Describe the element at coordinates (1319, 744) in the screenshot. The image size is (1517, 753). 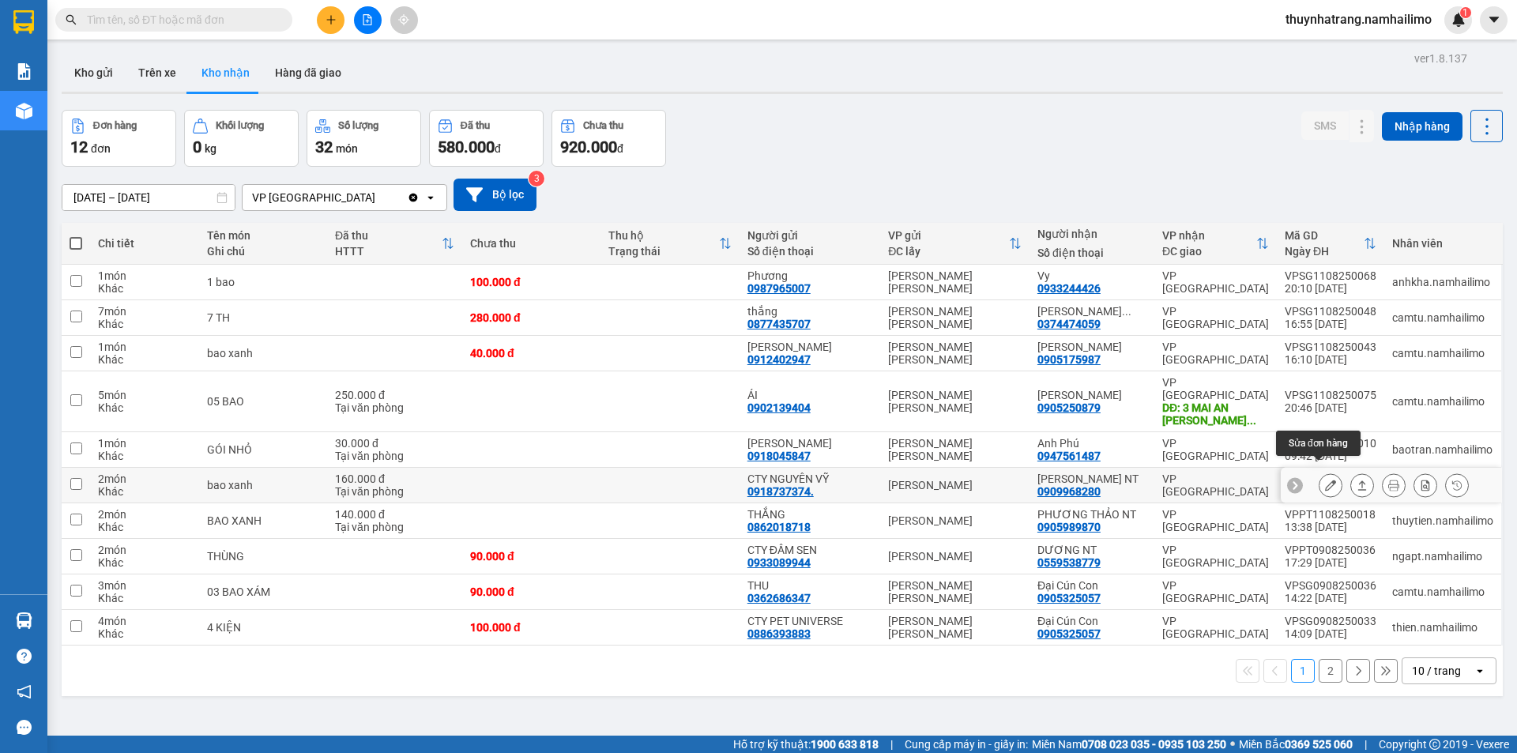
I see `strong: 0369 525 060` at that location.